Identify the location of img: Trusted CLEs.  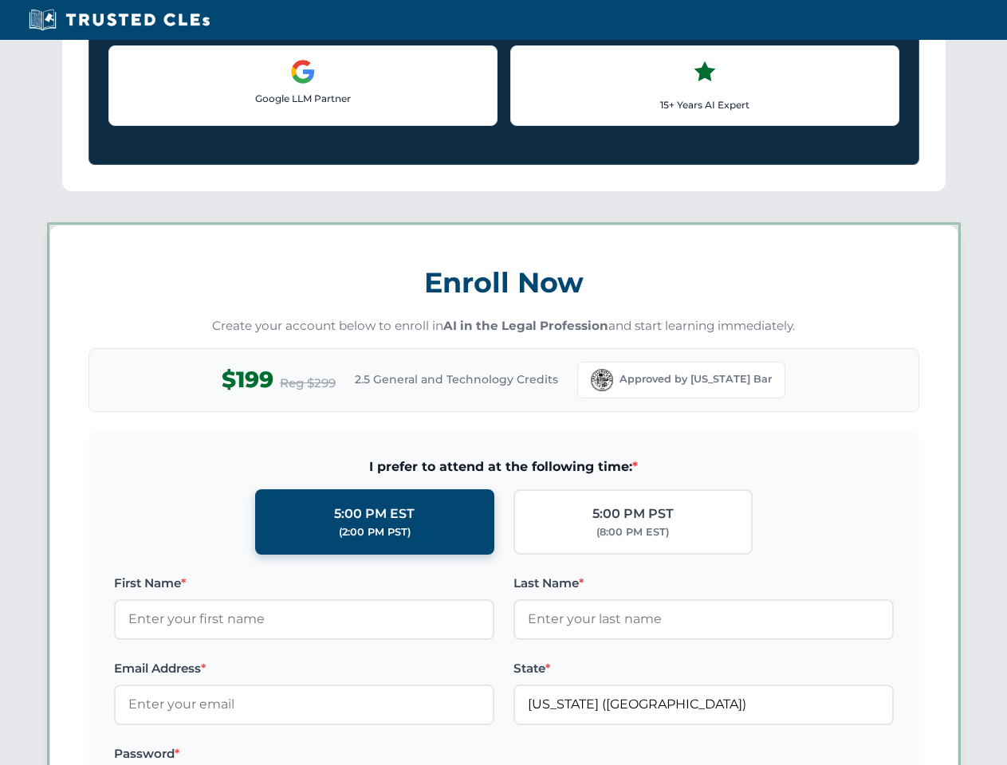
(119, 20).